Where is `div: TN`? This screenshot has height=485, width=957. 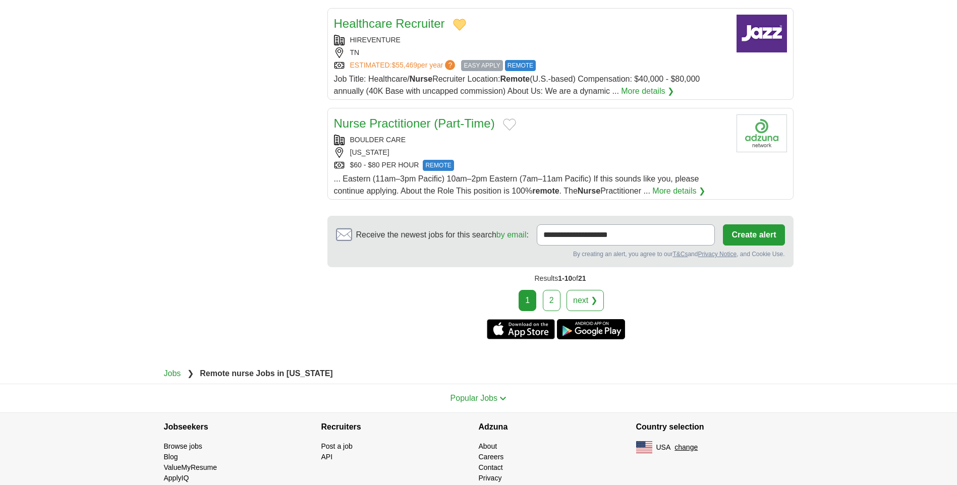 div: TN is located at coordinates (531, 52).